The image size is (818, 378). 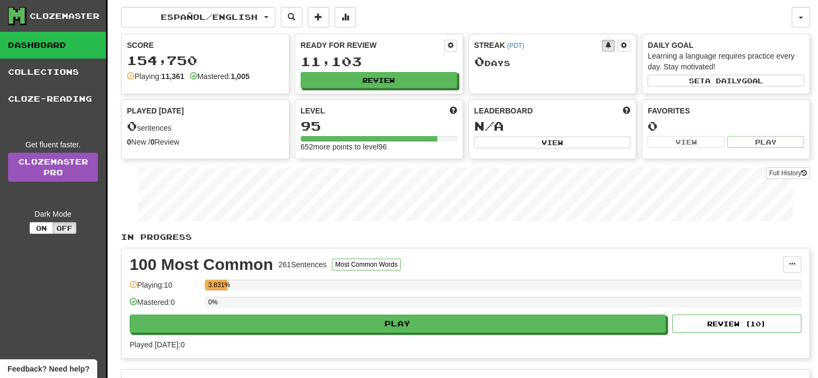 I want to click on span: Score more points to level up, so click(x=453, y=111).